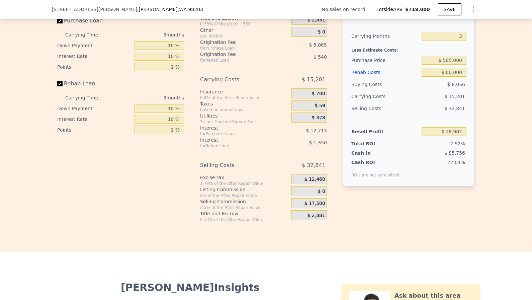 The height and width of the screenshot is (300, 532). I want to click on span: $ 5,085, so click(318, 45).